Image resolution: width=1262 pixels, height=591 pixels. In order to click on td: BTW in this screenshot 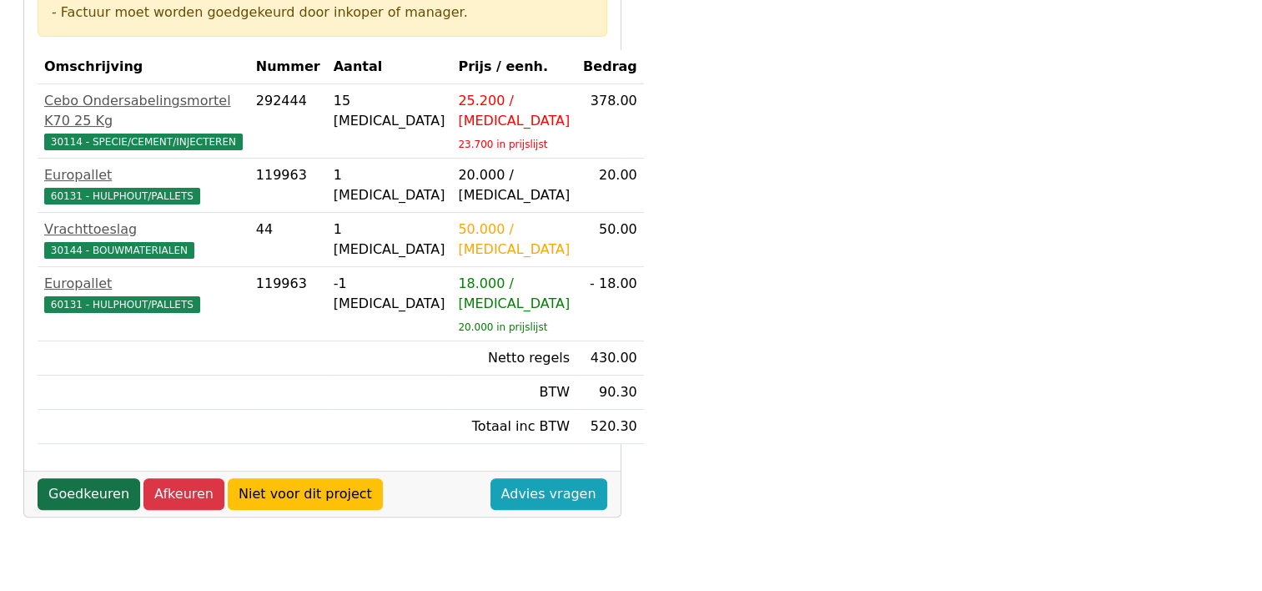, I will do `click(514, 392)`.